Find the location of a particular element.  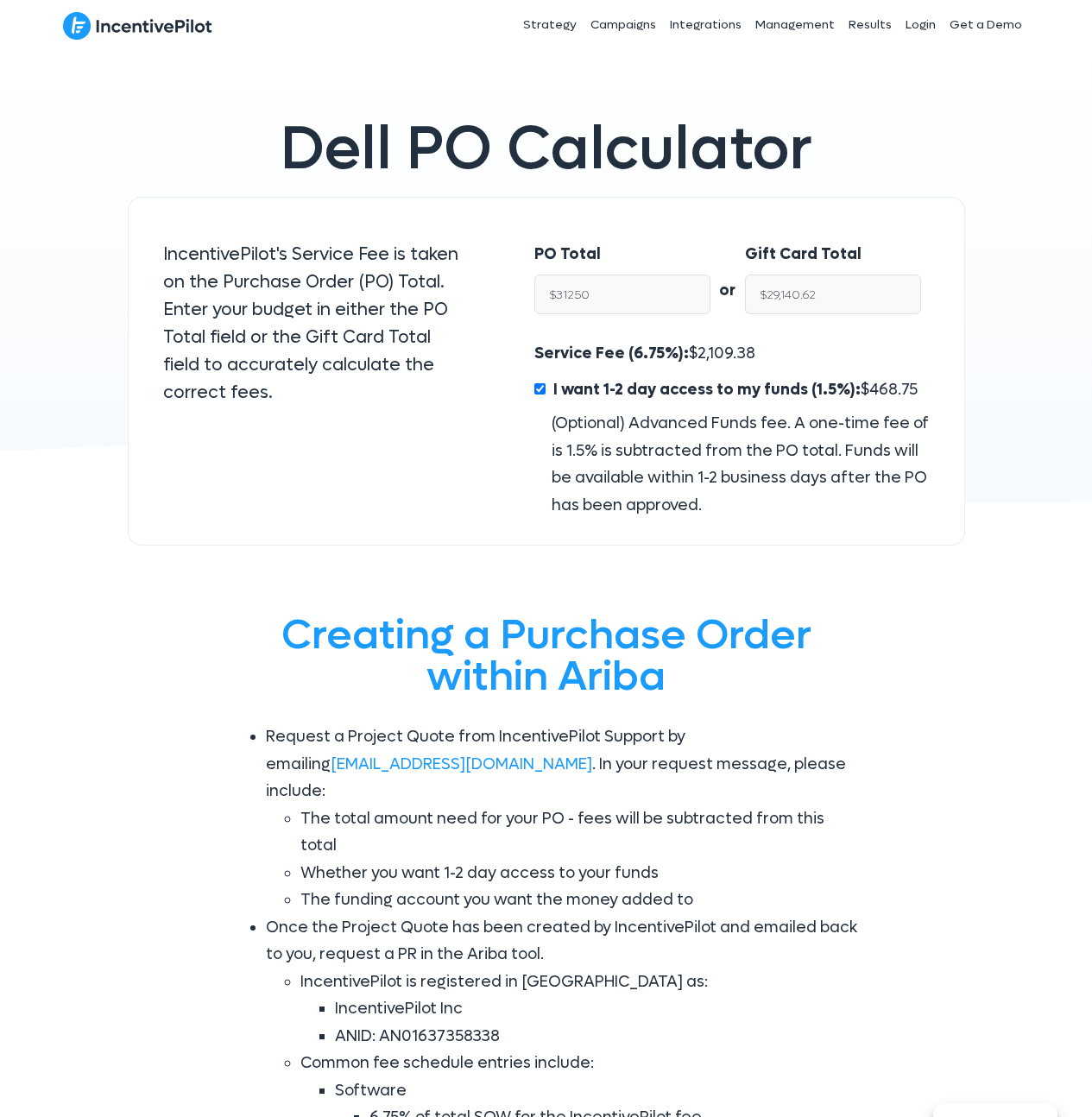

li: The total amount need for your PO - fees will be subtracted from this total is located at coordinates (581, 832).